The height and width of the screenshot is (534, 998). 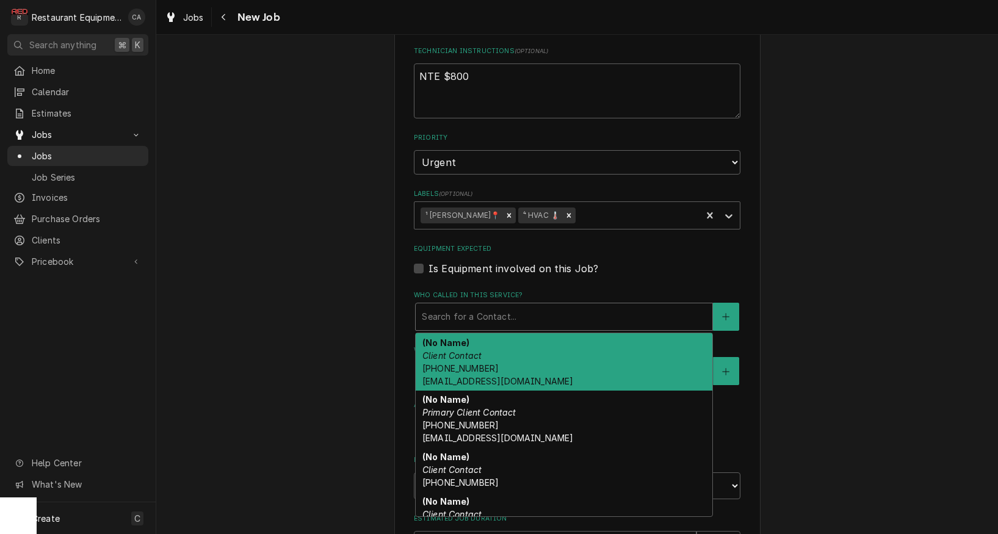 I want to click on input: Date, so click(x=493, y=486).